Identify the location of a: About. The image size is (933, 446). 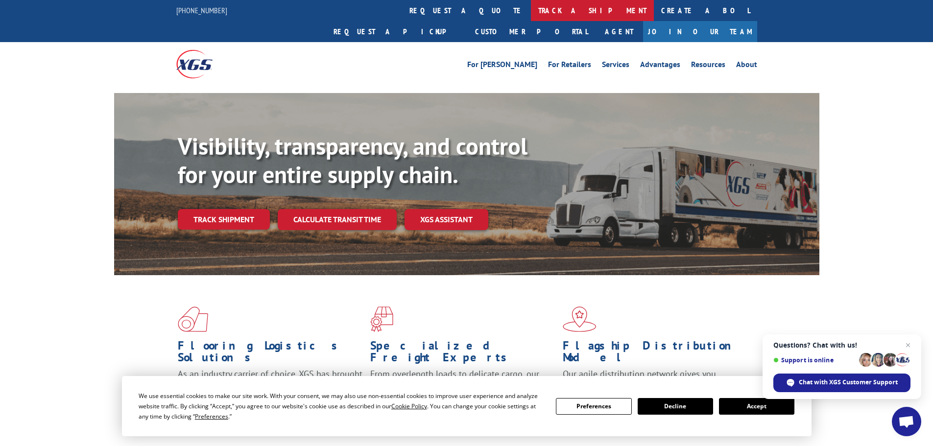
(746, 66).